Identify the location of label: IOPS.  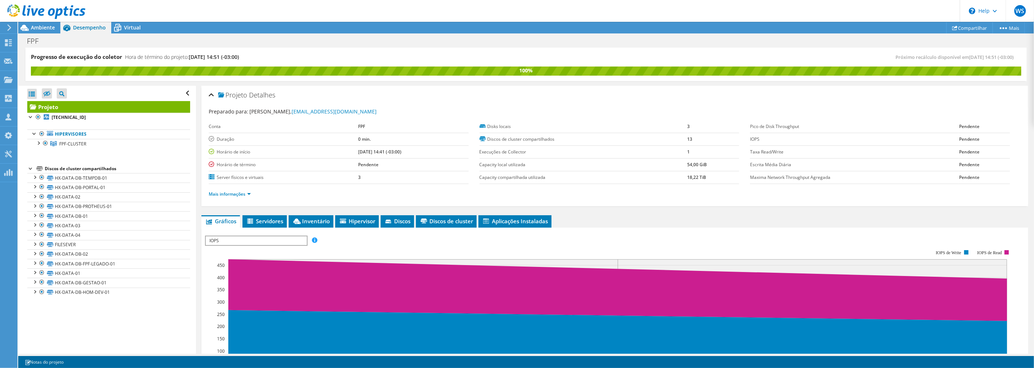
(854, 139).